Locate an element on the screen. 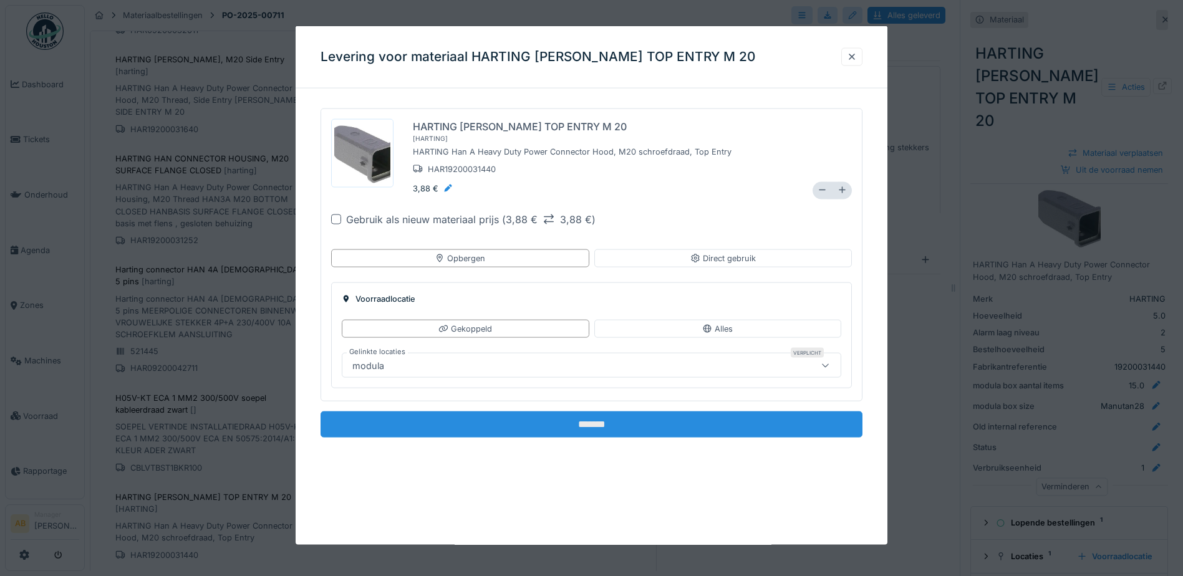 The image size is (1183, 576). div: modula is located at coordinates (368, 365).